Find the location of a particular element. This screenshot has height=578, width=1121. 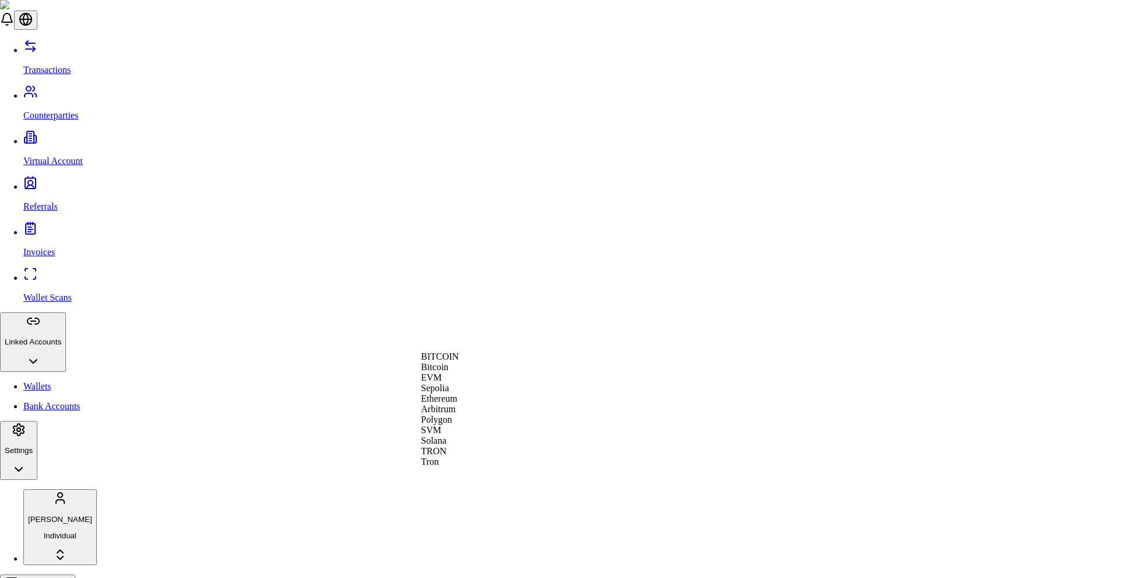

div: SVM is located at coordinates (440, 430).